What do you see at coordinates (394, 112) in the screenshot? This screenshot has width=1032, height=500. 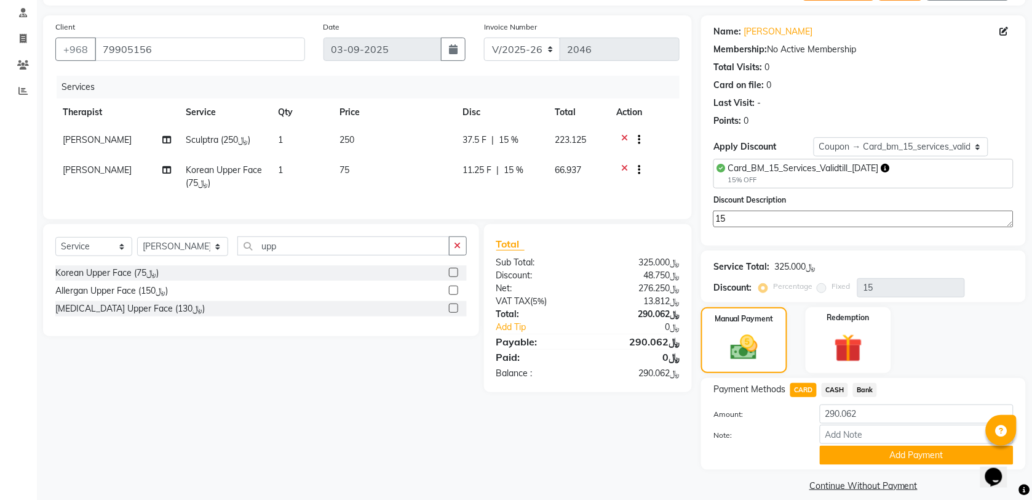 I see `th: Price` at bounding box center [394, 112].